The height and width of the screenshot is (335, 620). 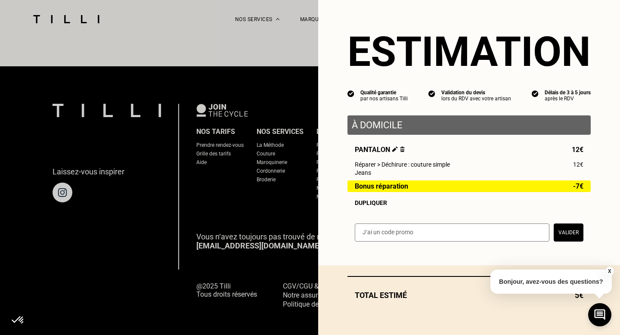 I want to click on div: Qualité garantie, so click(x=384, y=93).